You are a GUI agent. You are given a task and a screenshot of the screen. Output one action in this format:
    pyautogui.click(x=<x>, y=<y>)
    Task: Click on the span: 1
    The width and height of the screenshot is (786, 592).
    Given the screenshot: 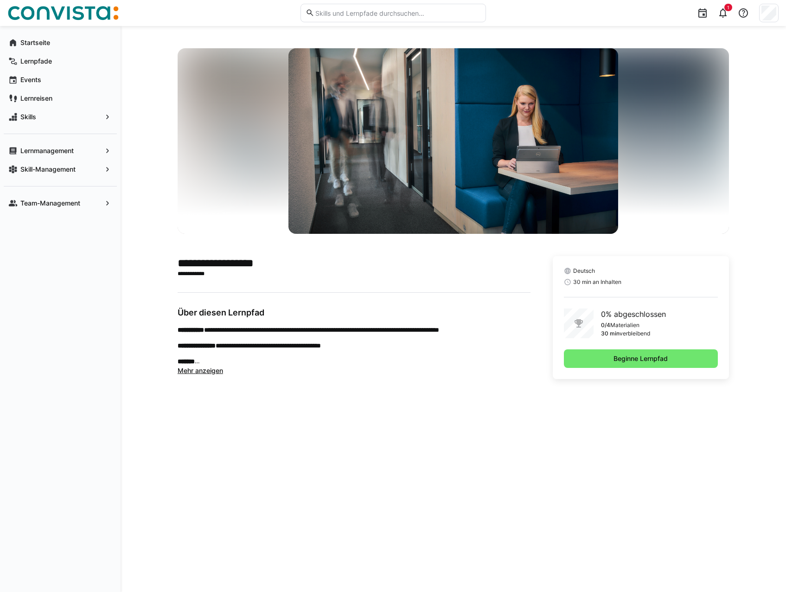 What is the action you would take?
    pyautogui.click(x=728, y=7)
    